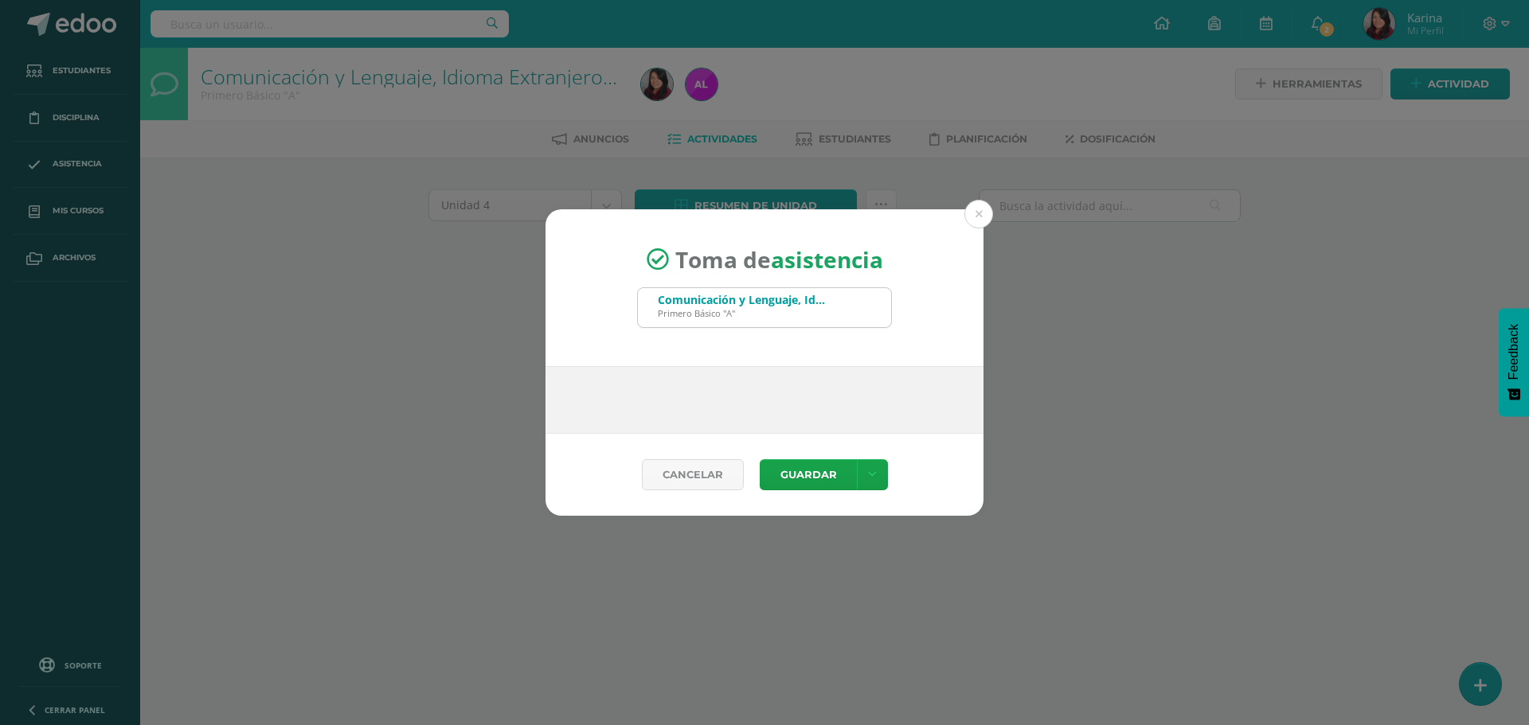  What do you see at coordinates (978, 214) in the screenshot?
I see `button: Close (Esc)` at bounding box center [978, 214].